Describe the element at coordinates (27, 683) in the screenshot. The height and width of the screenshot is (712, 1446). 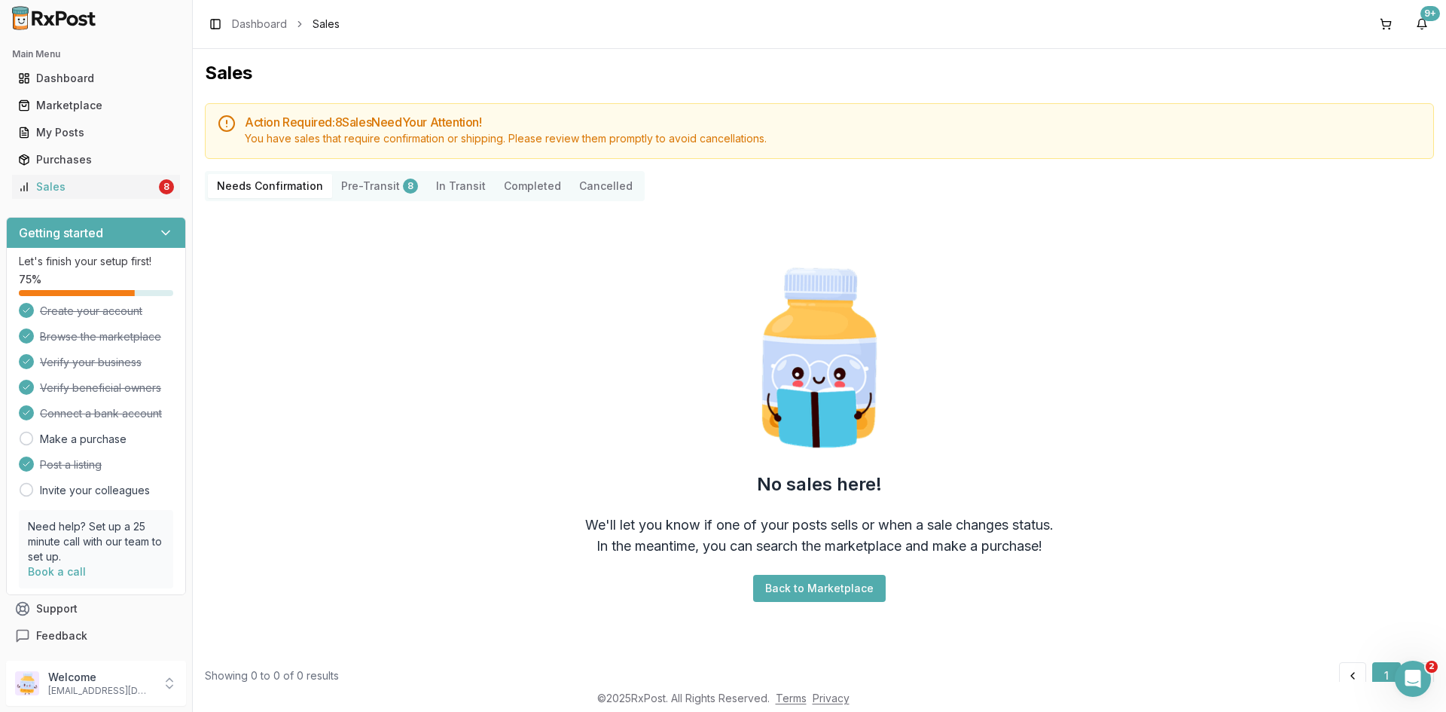
I see `img: User avatar` at that location.